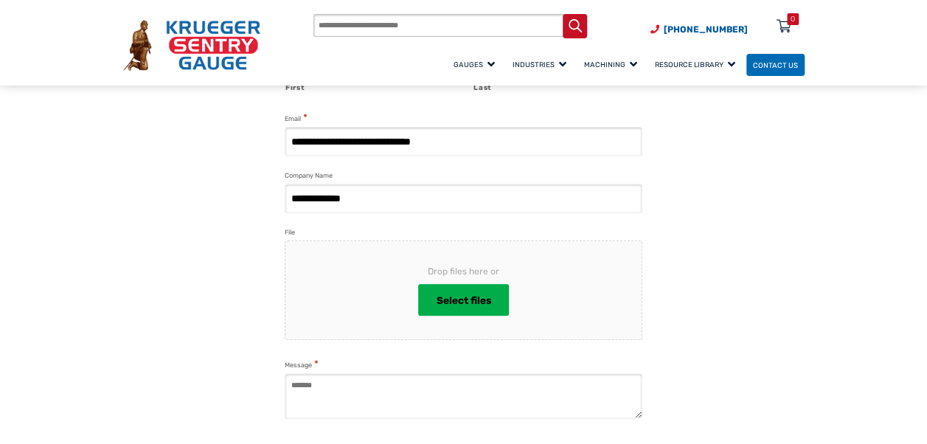  Describe the element at coordinates (613, 64) in the screenshot. I see `a: Machining` at that location.